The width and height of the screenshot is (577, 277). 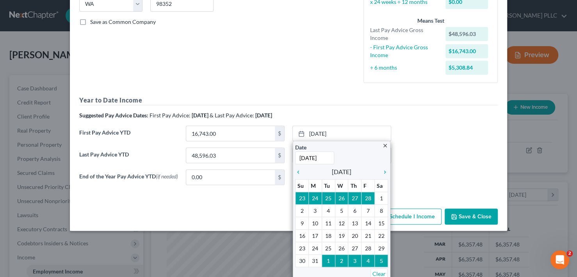 What do you see at coordinates (129, 158) in the screenshot?
I see `label: Last Pay Advice YTD` at bounding box center [129, 158].